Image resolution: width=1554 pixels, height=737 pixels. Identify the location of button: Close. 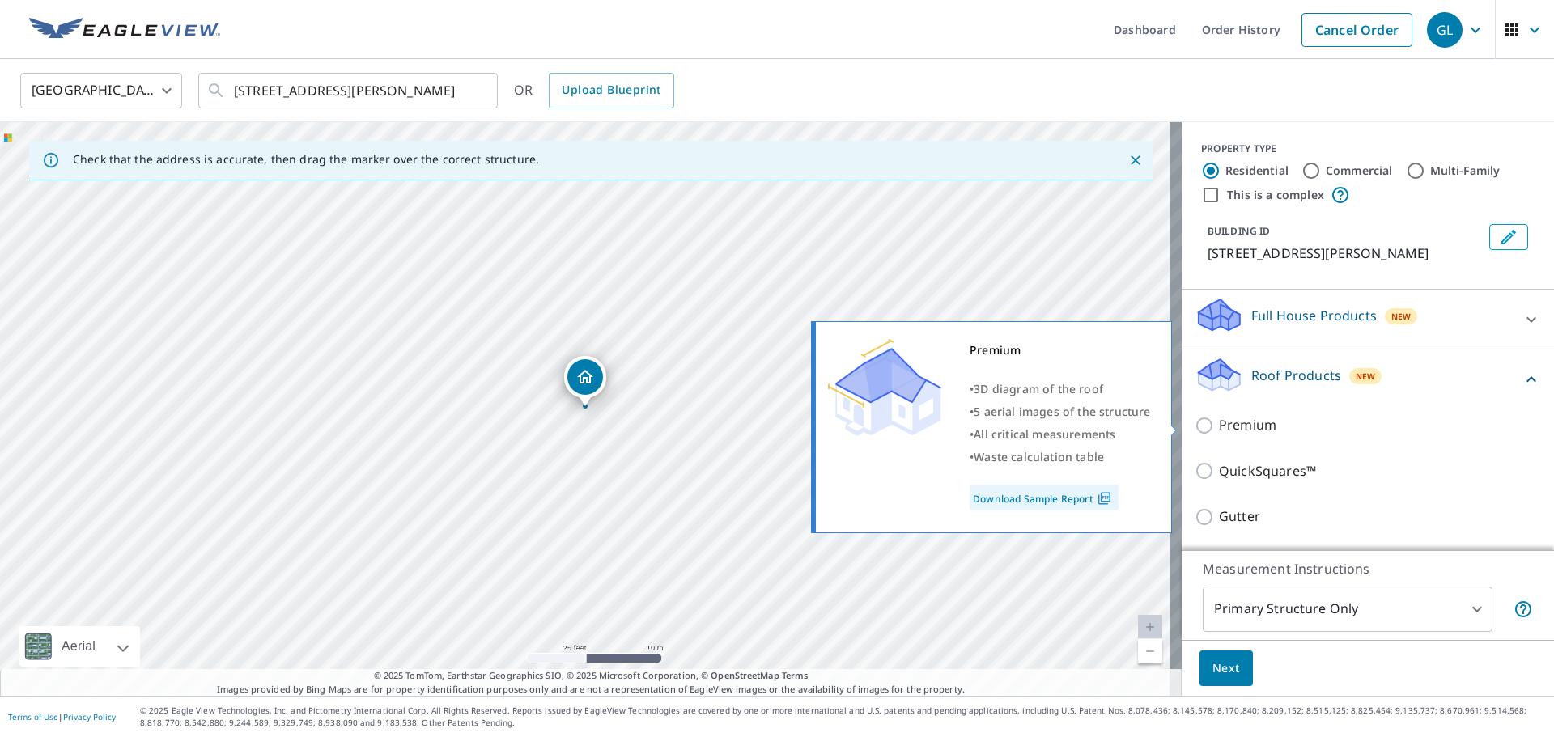
(1136, 160).